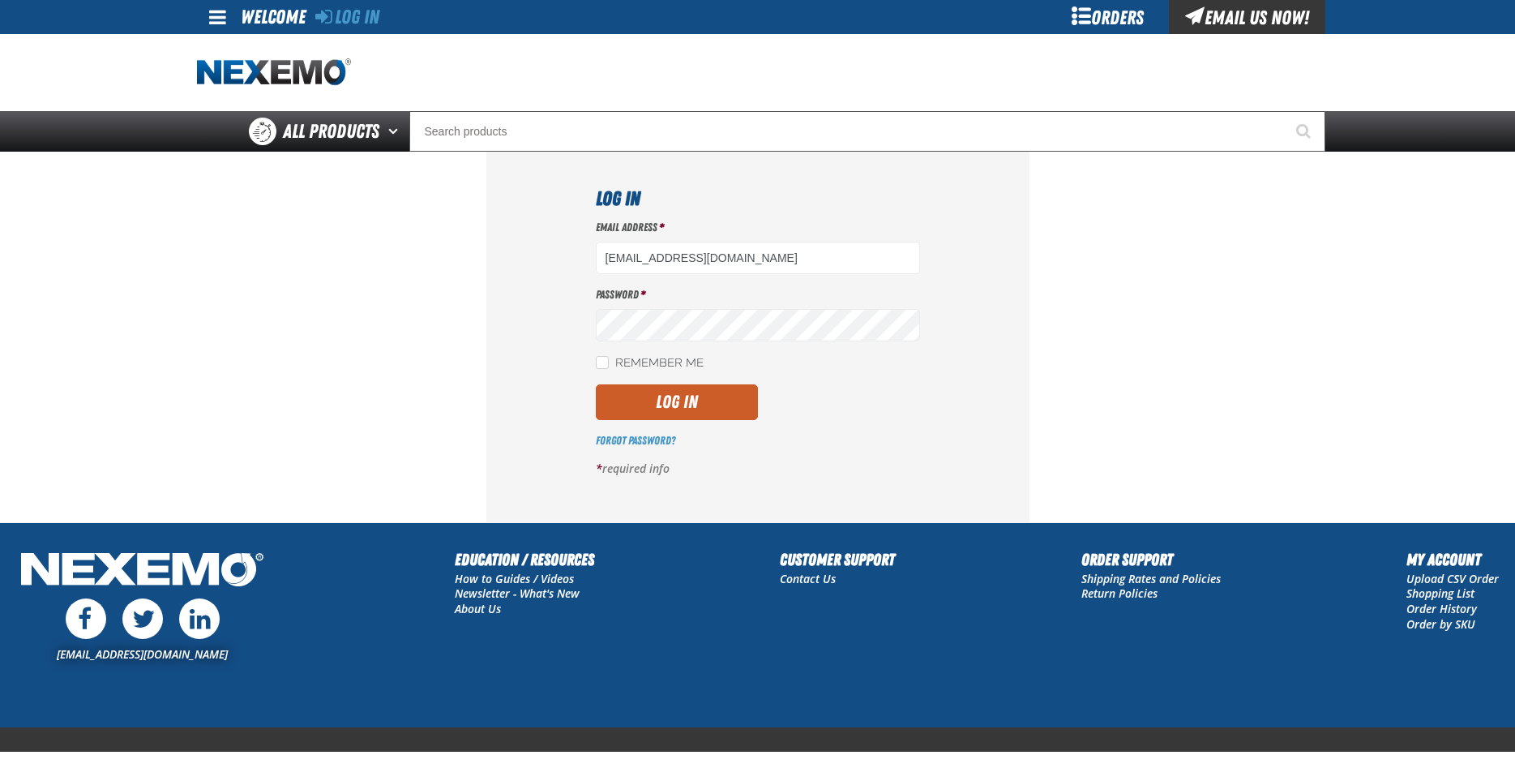 The width and height of the screenshot is (1515, 768). Describe the element at coordinates (274, 72) in the screenshot. I see `img: Nexemo logo` at that location.